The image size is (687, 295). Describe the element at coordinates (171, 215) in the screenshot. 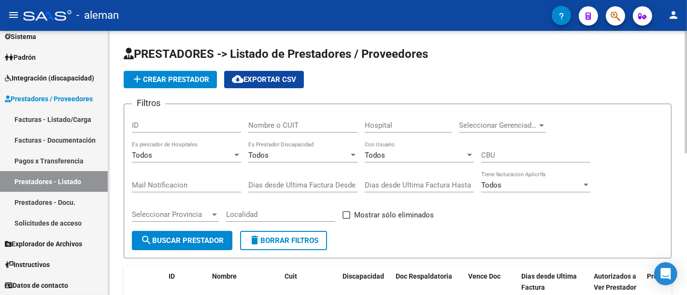

I see `span: Seleccionar Provincia` at that location.